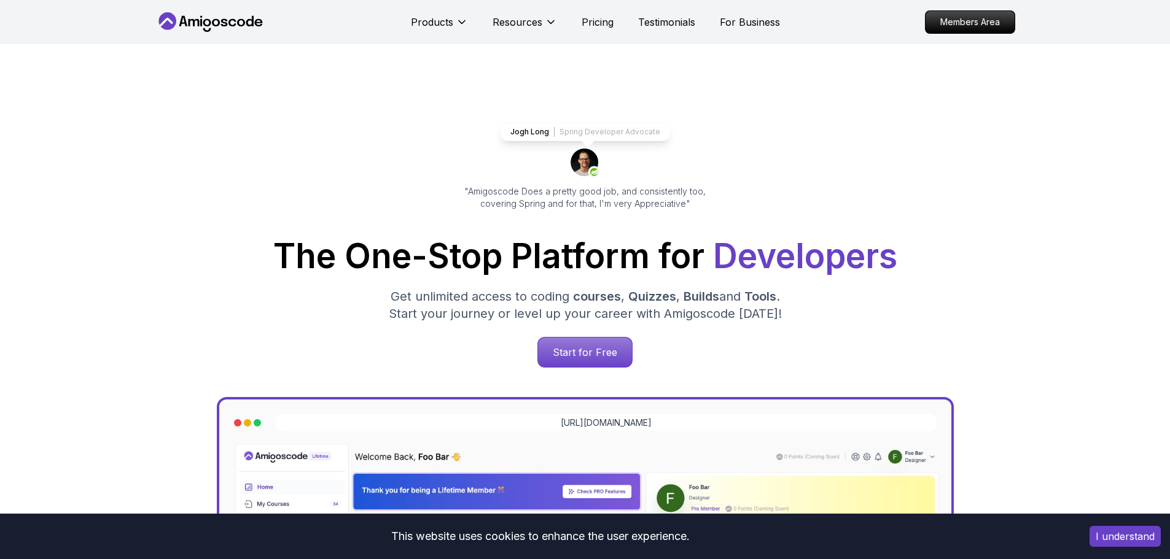  I want to click on span: Developers, so click(805, 256).